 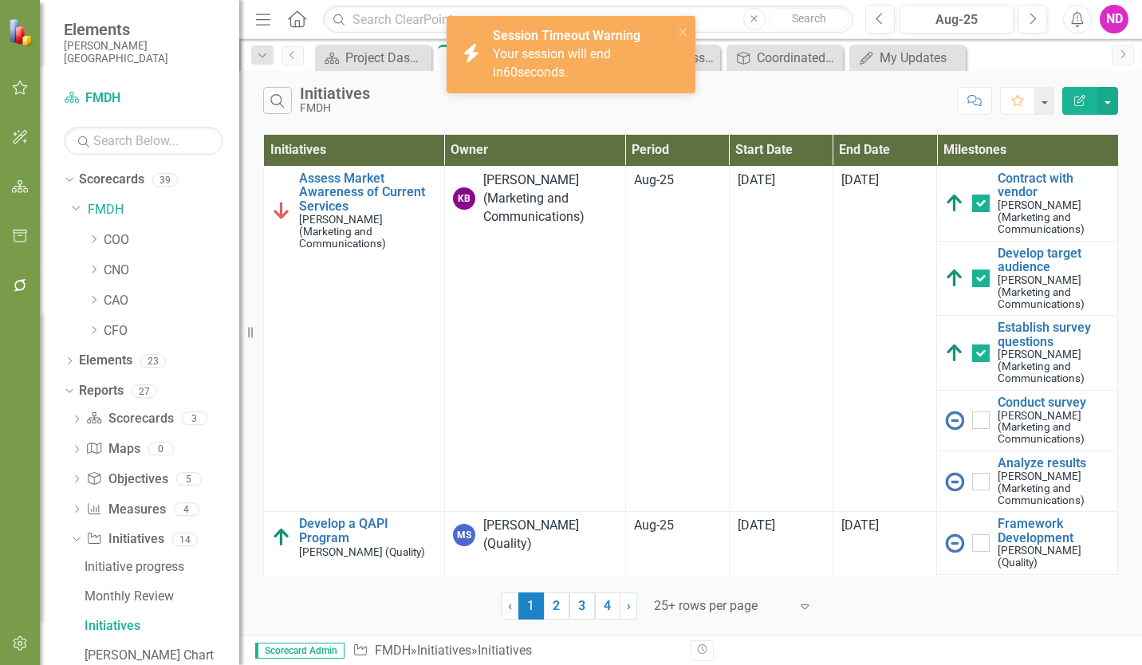 What do you see at coordinates (810, 19) in the screenshot?
I see `button: Search` at bounding box center [810, 19].